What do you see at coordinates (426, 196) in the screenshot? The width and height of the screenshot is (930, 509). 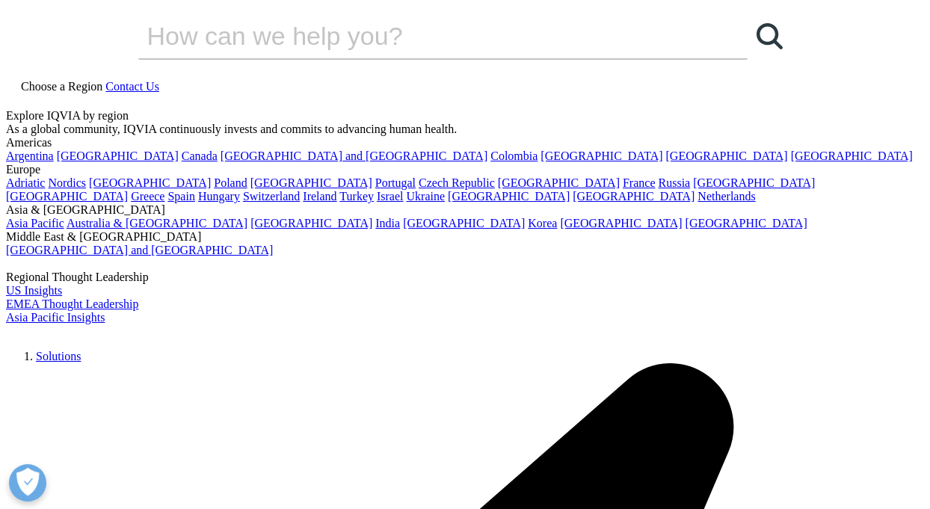 I see `a: Ukraine` at bounding box center [426, 196].